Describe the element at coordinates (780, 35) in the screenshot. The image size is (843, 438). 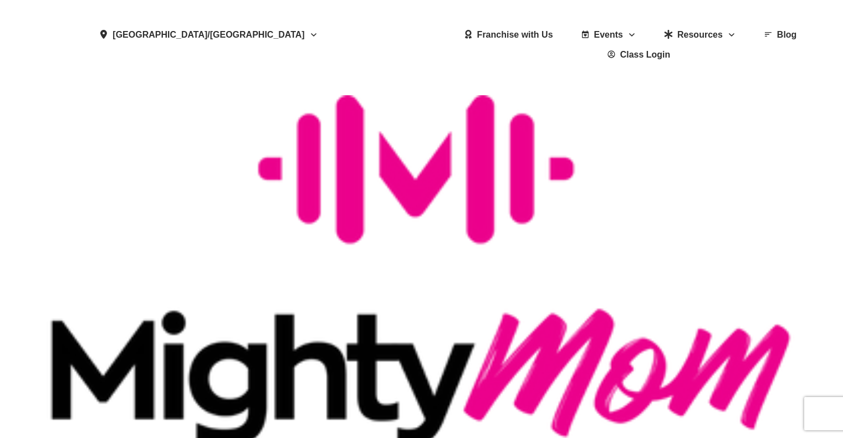
I see `a: Blog` at that location.